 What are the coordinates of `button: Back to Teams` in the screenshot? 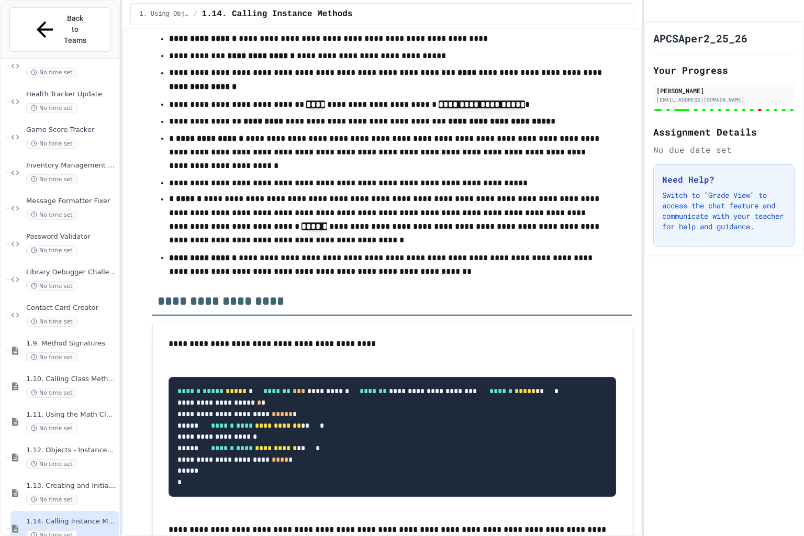 It's located at (60, 29).